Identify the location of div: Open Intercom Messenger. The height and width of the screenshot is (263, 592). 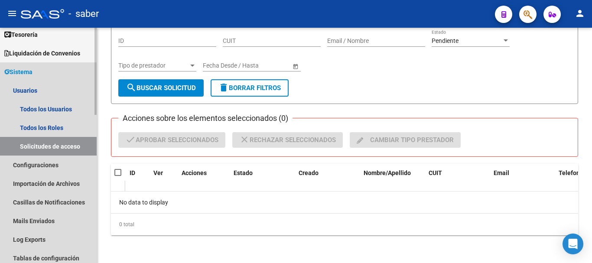
(573, 244).